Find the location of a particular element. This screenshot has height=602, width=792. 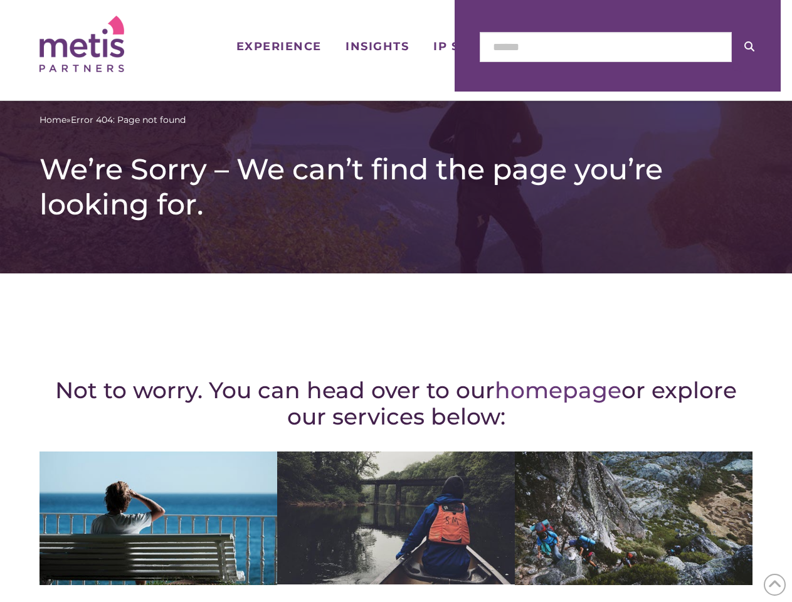

img: Metis Partners is located at coordinates (82, 44).